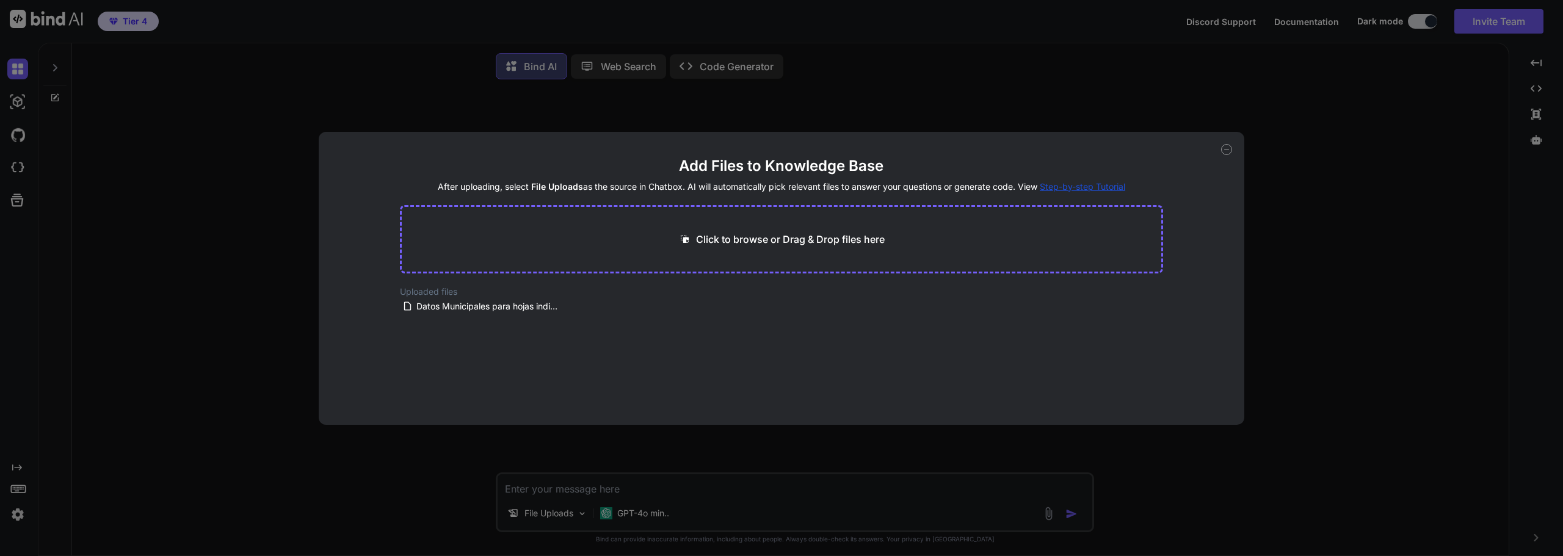 Image resolution: width=1563 pixels, height=556 pixels. I want to click on h2: Uploaded files, so click(782, 292).